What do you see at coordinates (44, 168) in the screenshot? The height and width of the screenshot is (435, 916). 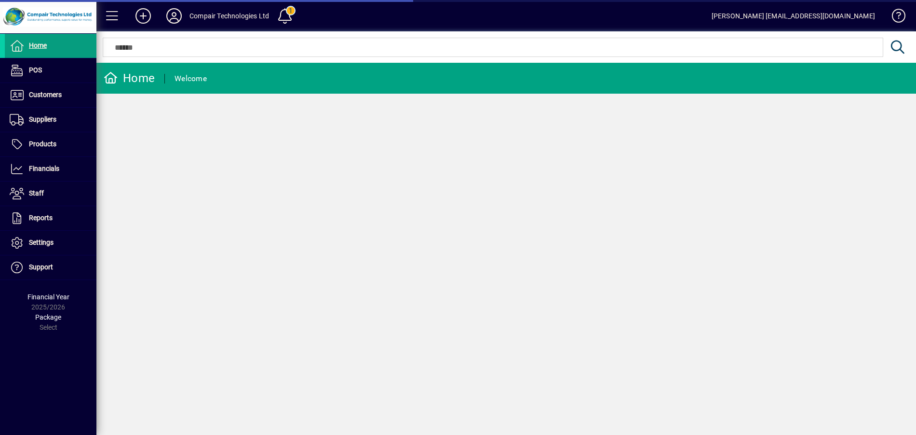 I see `span: Financials` at bounding box center [44, 168].